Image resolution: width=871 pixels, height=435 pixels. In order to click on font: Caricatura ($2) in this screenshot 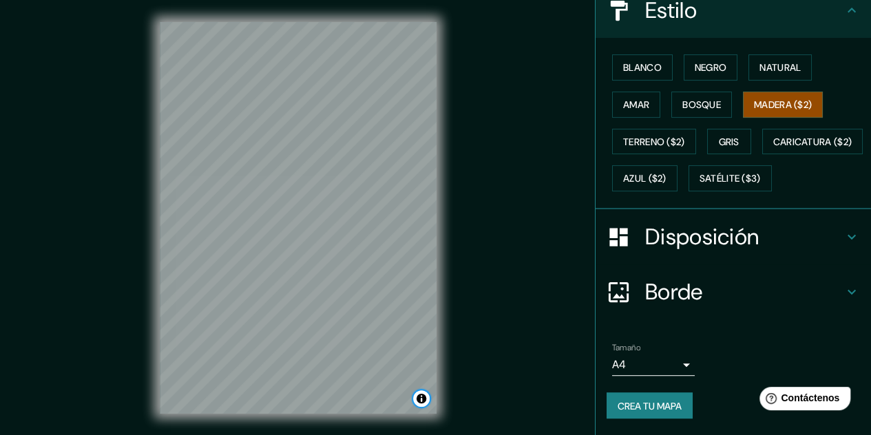, I will do `click(813, 142)`.